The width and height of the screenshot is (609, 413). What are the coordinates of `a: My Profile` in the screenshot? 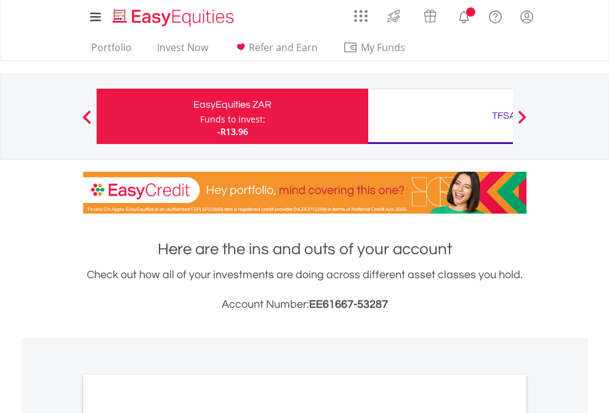 It's located at (527, 17).